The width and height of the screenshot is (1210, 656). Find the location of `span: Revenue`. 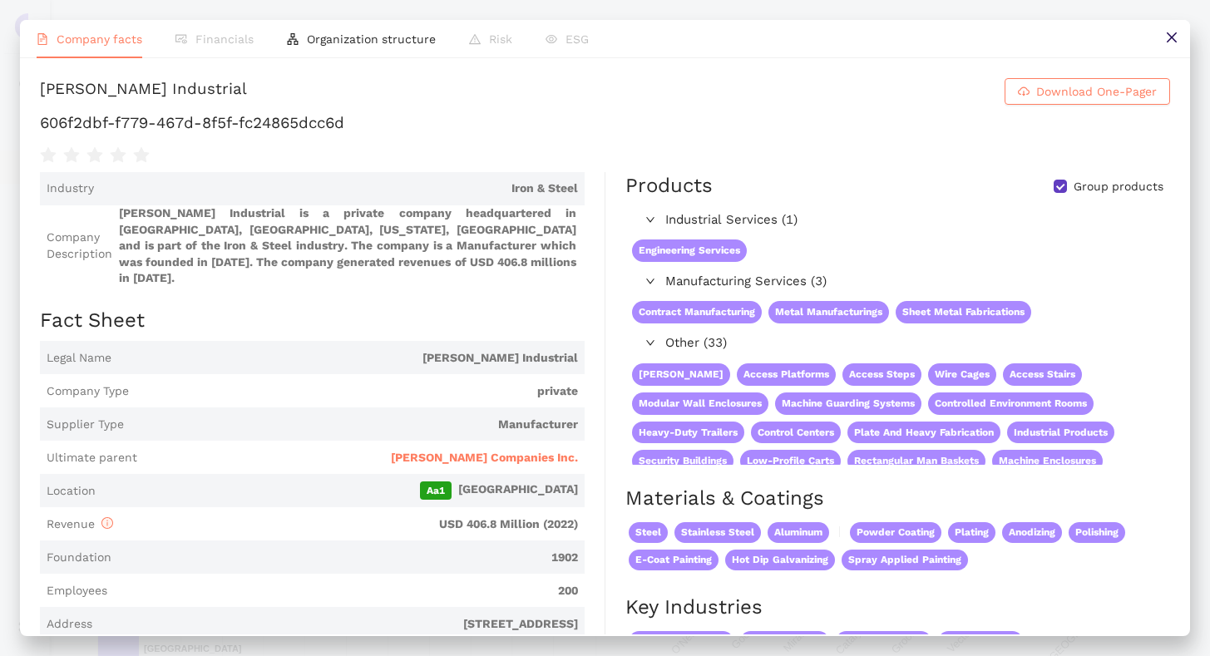

span: Revenue is located at coordinates (80, 524).